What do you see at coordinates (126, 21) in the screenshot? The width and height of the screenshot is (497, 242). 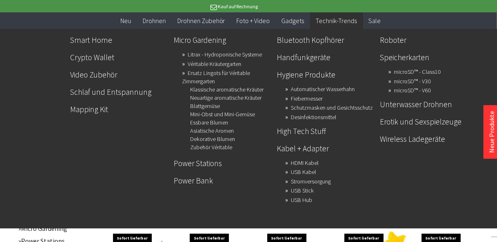 I see `a: Neu` at bounding box center [126, 21].